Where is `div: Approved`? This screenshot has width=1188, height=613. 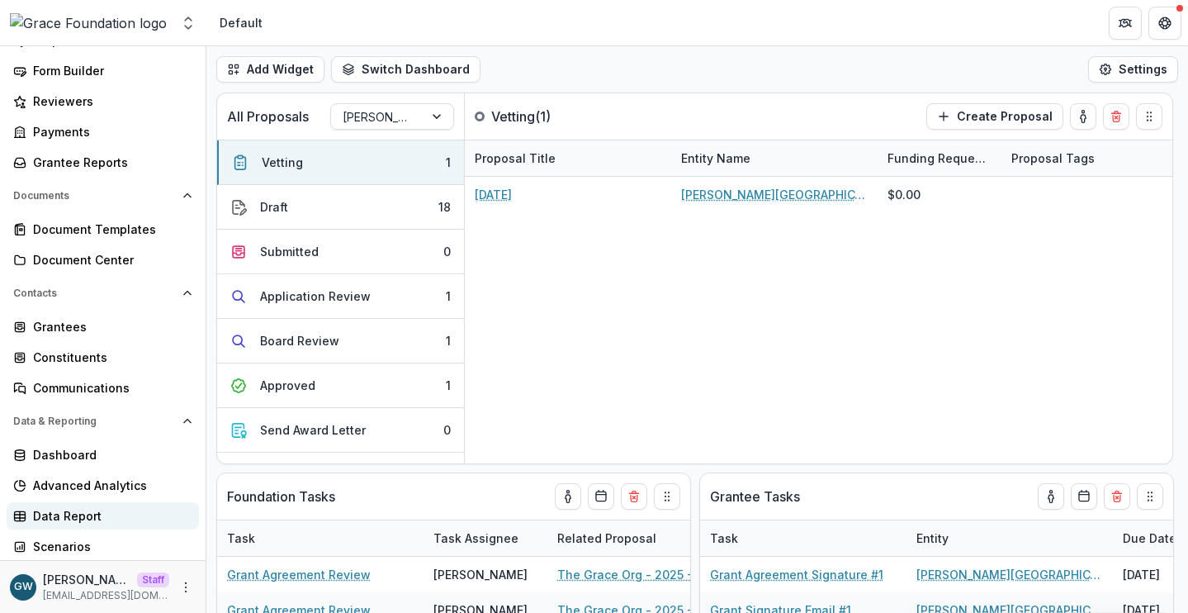 div: Approved is located at coordinates (287, 385).